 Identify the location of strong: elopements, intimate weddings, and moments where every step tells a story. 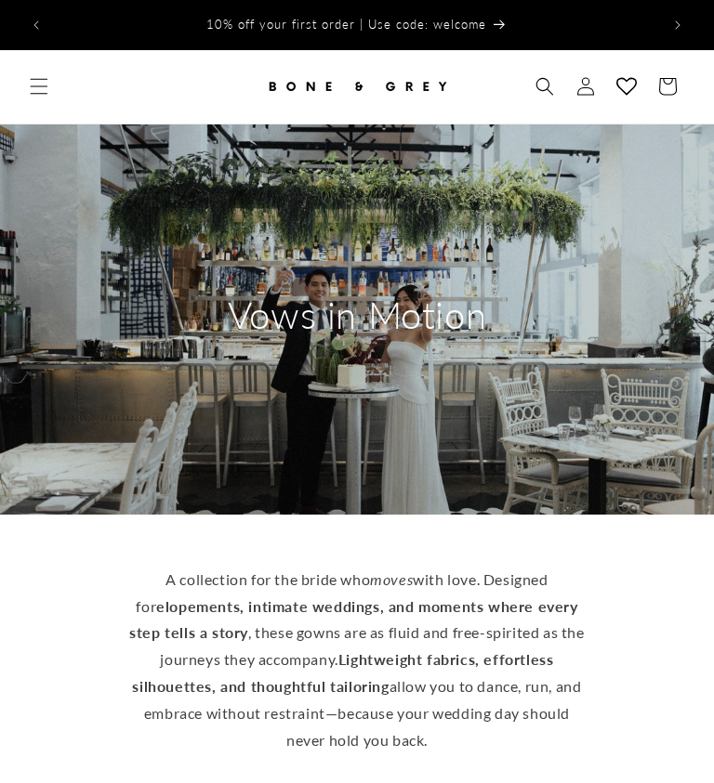
(353, 620).